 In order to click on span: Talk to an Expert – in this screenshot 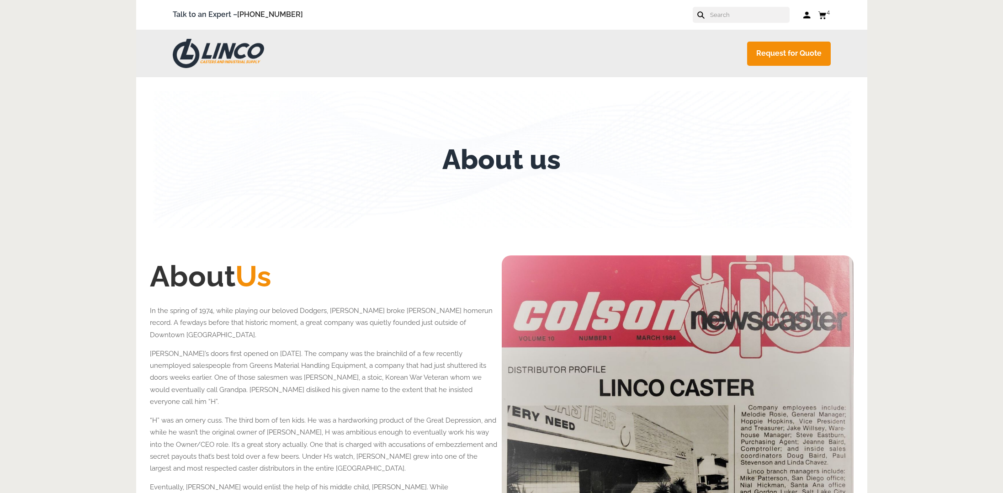, I will do `click(238, 15)`.